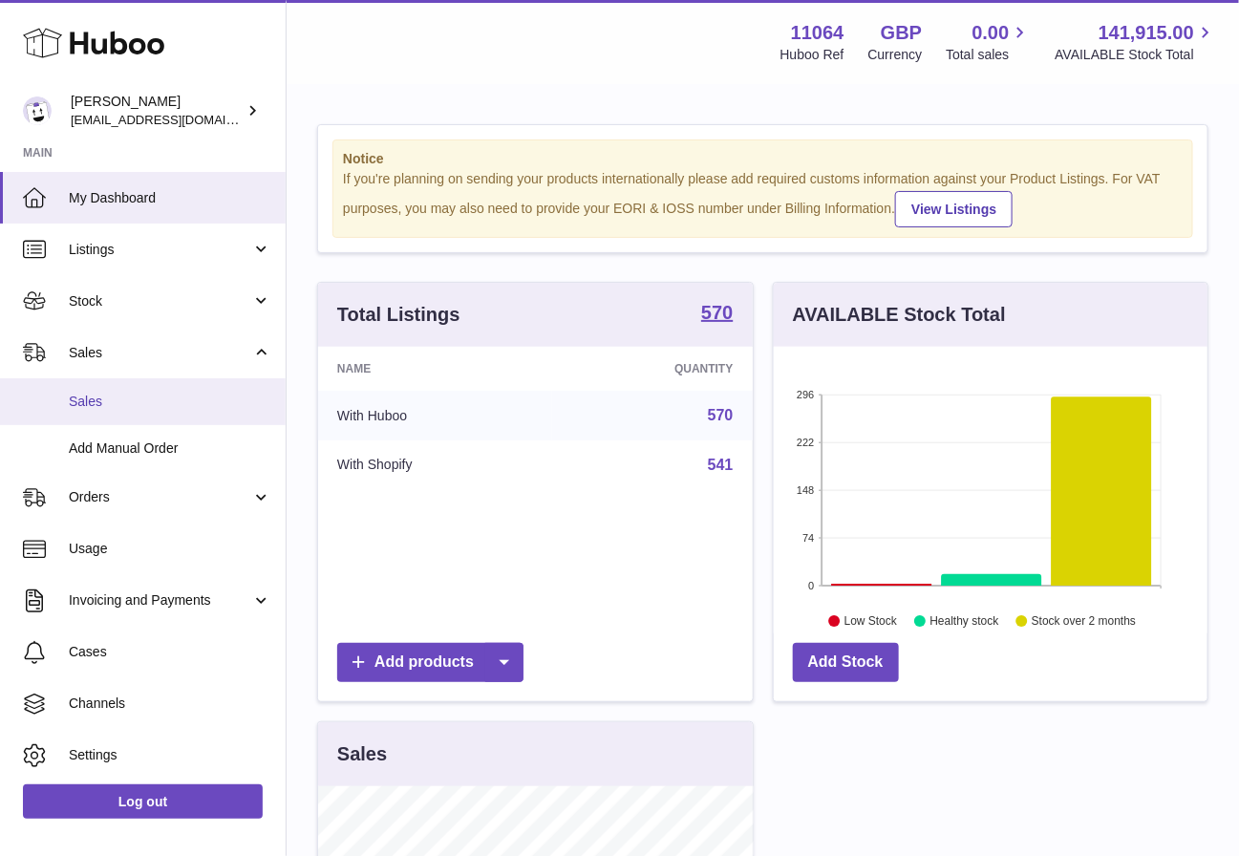 The image size is (1239, 856). What do you see at coordinates (808, 538) in the screenshot?
I see `text: 74` at bounding box center [808, 538].